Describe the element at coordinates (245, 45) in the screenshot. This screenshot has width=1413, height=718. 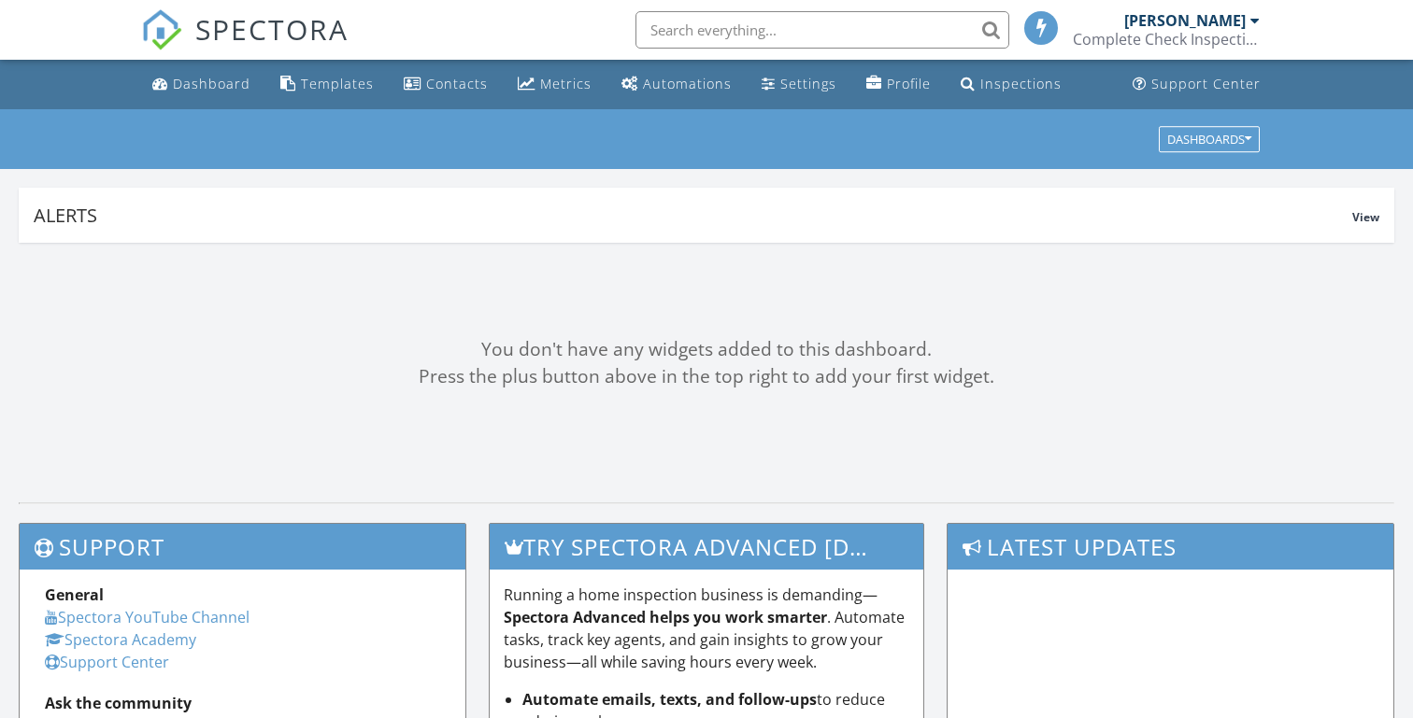
I see `a: SPECTORA` at that location.